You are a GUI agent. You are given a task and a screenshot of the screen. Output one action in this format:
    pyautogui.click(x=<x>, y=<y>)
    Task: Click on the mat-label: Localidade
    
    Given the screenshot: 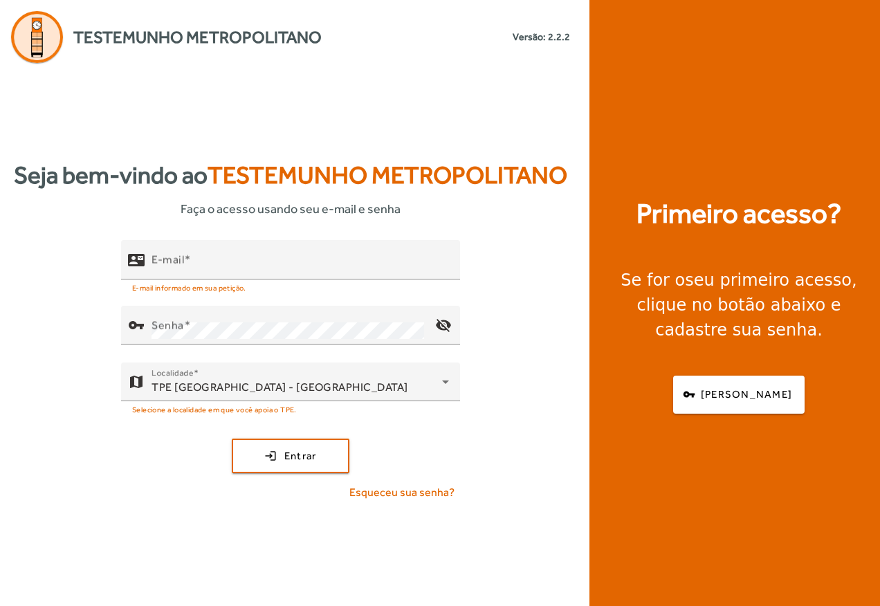 What is the action you would take?
    pyautogui.click(x=172, y=373)
    